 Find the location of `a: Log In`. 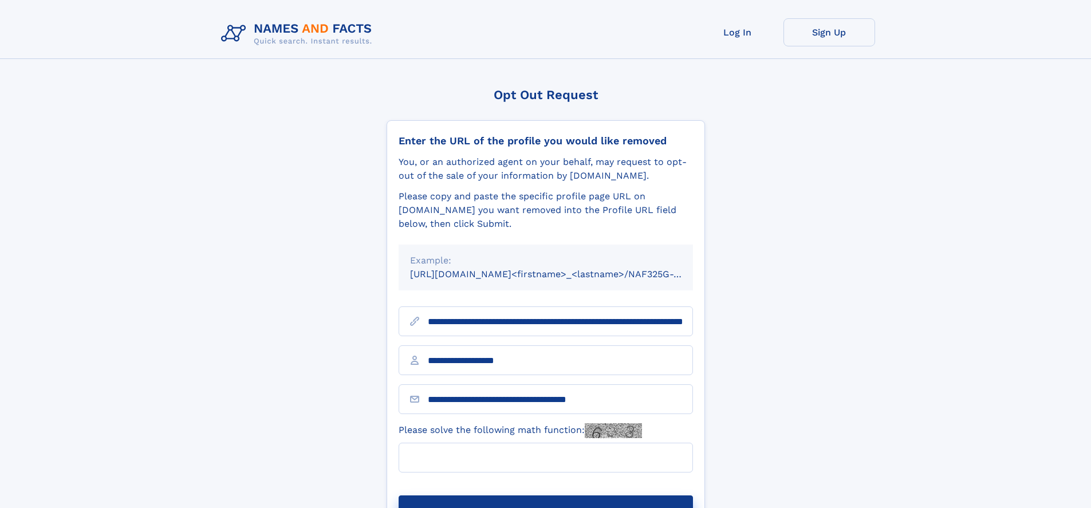

a: Log In is located at coordinates (738, 32).